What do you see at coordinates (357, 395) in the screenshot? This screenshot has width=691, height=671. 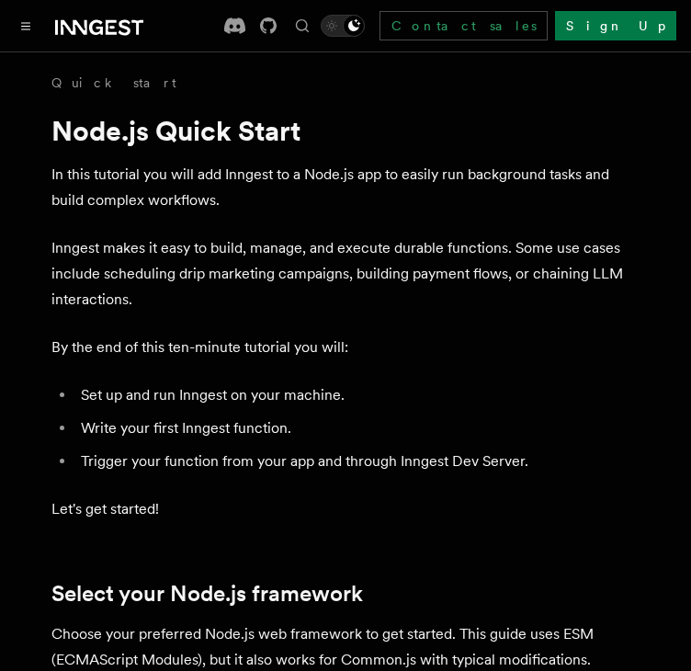 I see `li: Set up and run Inngest on your machine.` at bounding box center [357, 395].